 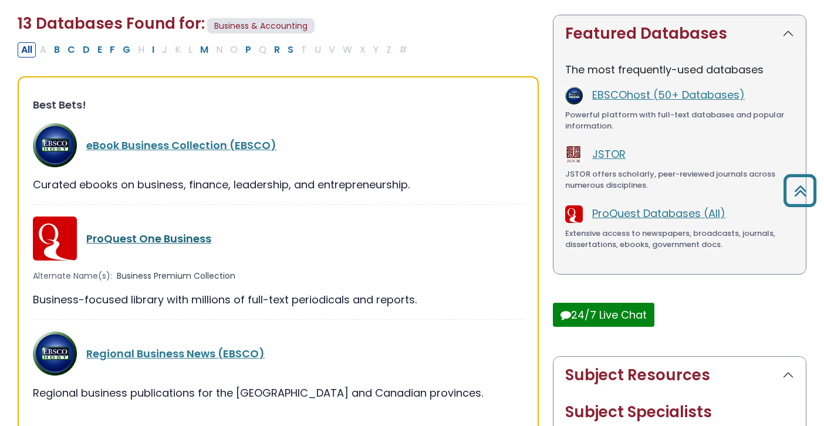 I want to click on button: Filter Results F, so click(x=112, y=50).